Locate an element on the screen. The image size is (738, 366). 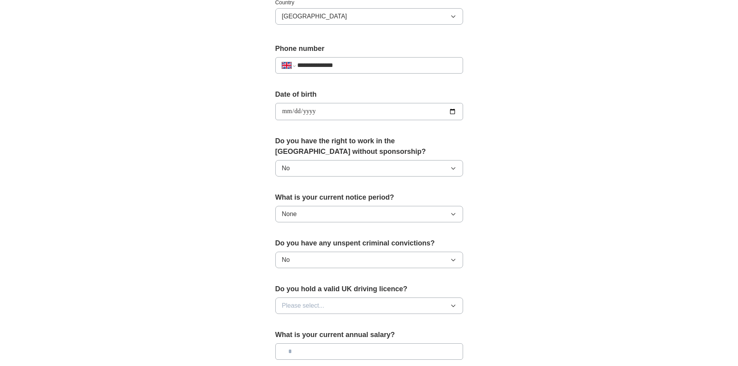
label: Phone number is located at coordinates (369, 48).